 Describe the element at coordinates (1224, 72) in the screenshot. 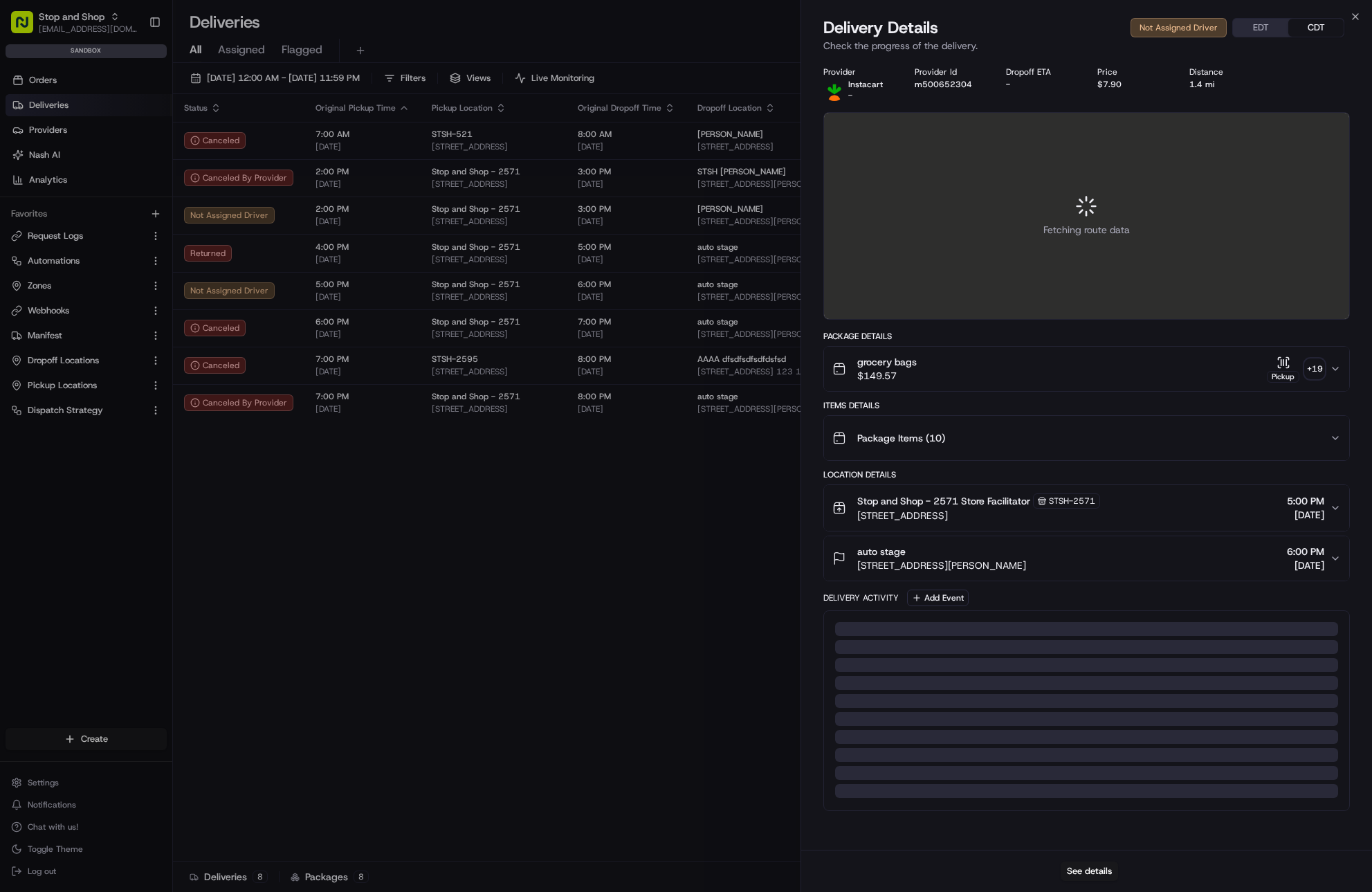

I see `div: Distance` at that location.